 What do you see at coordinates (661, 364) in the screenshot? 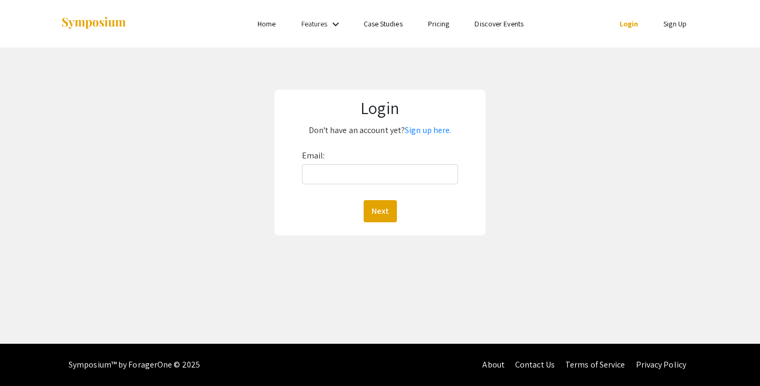
I see `a: Privacy Policy` at bounding box center [661, 364].